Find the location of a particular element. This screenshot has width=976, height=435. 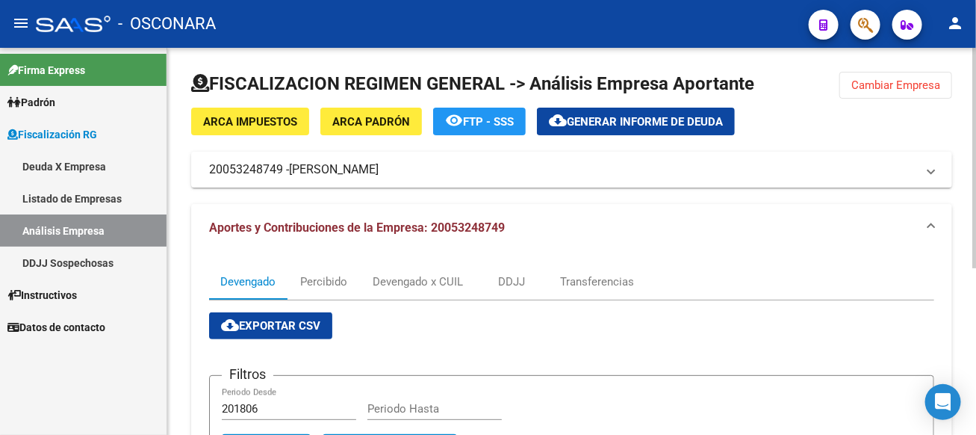

button: ARCA Padrón is located at coordinates (371, 121).